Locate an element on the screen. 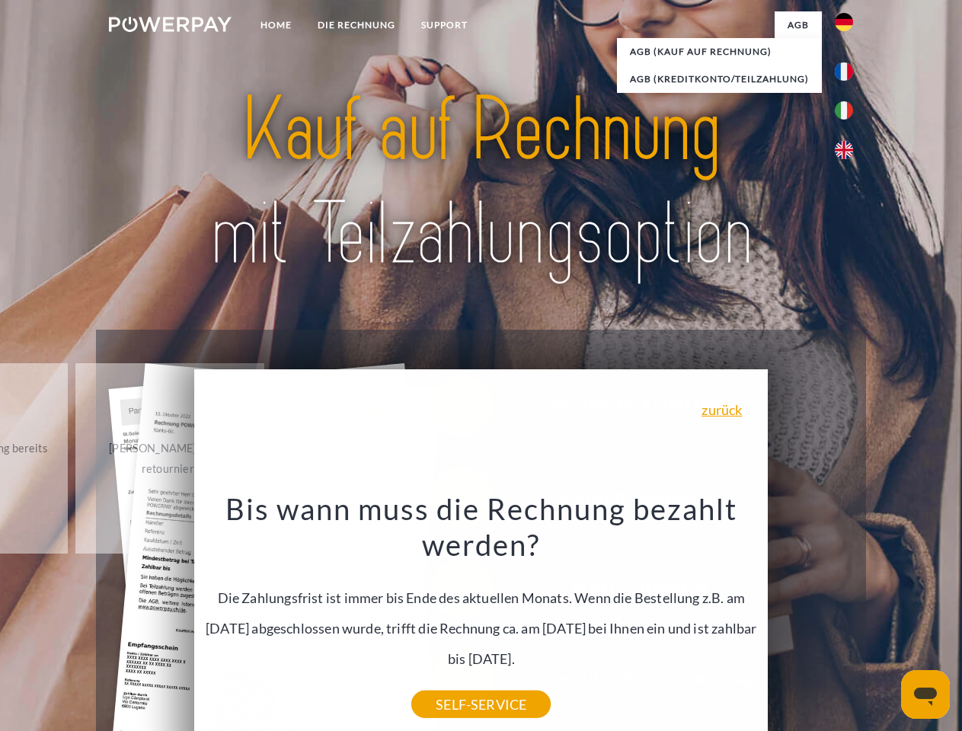 Image resolution: width=962 pixels, height=731 pixels. img: title-powerpay_de.svg is located at coordinates (480, 182).